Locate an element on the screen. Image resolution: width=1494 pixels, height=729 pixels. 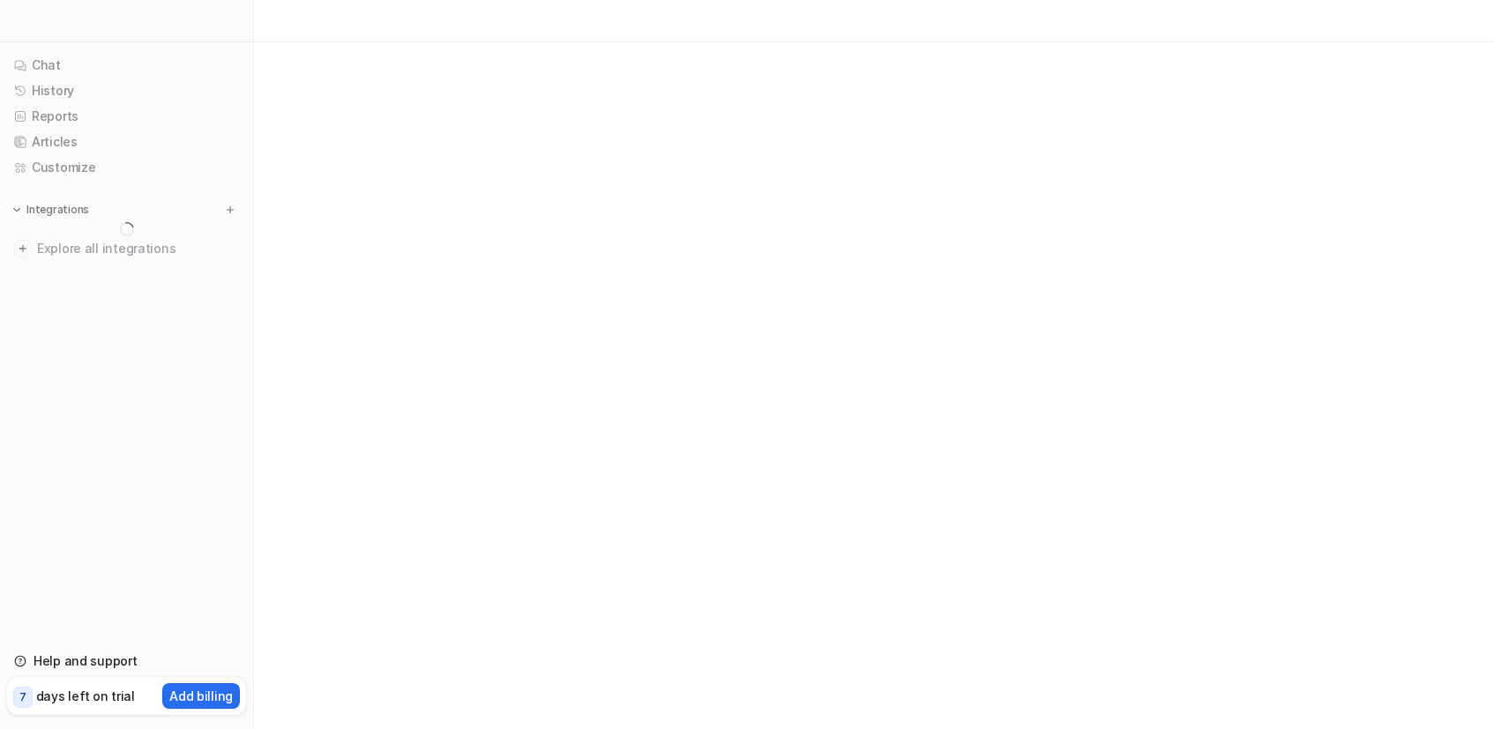
a: Chat is located at coordinates (126, 65).